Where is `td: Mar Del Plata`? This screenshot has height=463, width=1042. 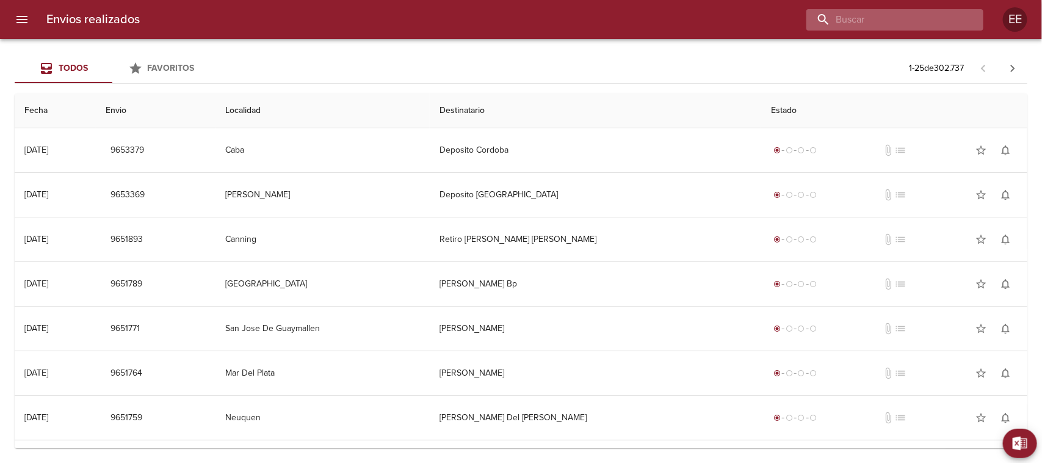
td: Mar Del Plata is located at coordinates (323, 373).